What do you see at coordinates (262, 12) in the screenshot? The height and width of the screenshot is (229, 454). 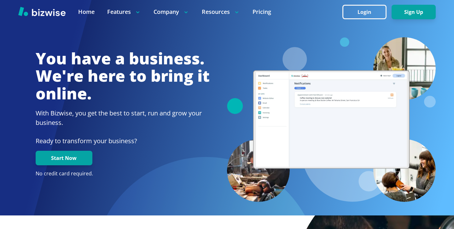 I see `a: Pricing` at bounding box center [262, 12].